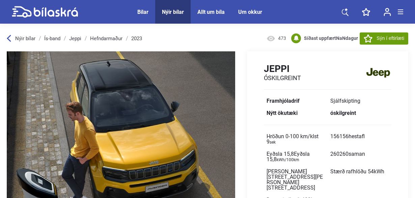 Image resolution: width=415 pixels, height=198 pixels. I want to click on font: hestafl, so click(357, 136).